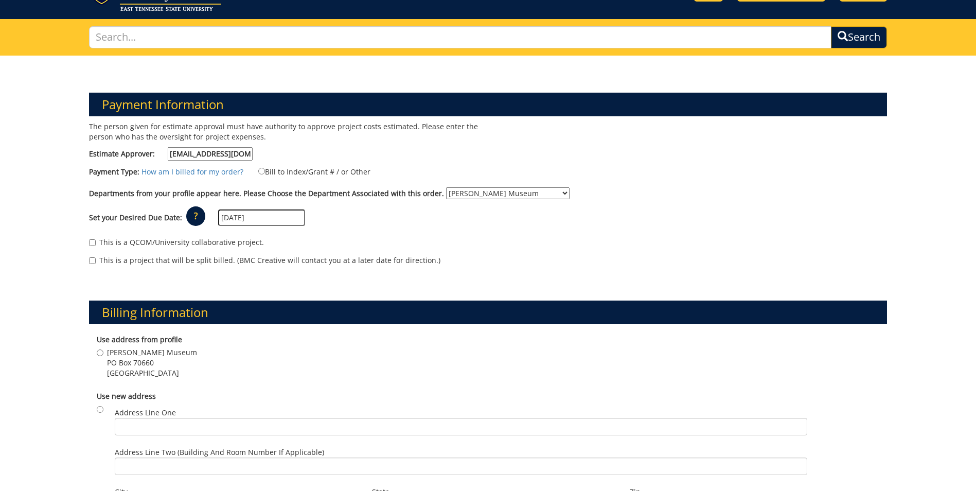  What do you see at coordinates (264, 260) in the screenshot?
I see `label: This is a project that will be split billed. (BMC Creative will contact you at a later date for d...` at bounding box center [264, 260].